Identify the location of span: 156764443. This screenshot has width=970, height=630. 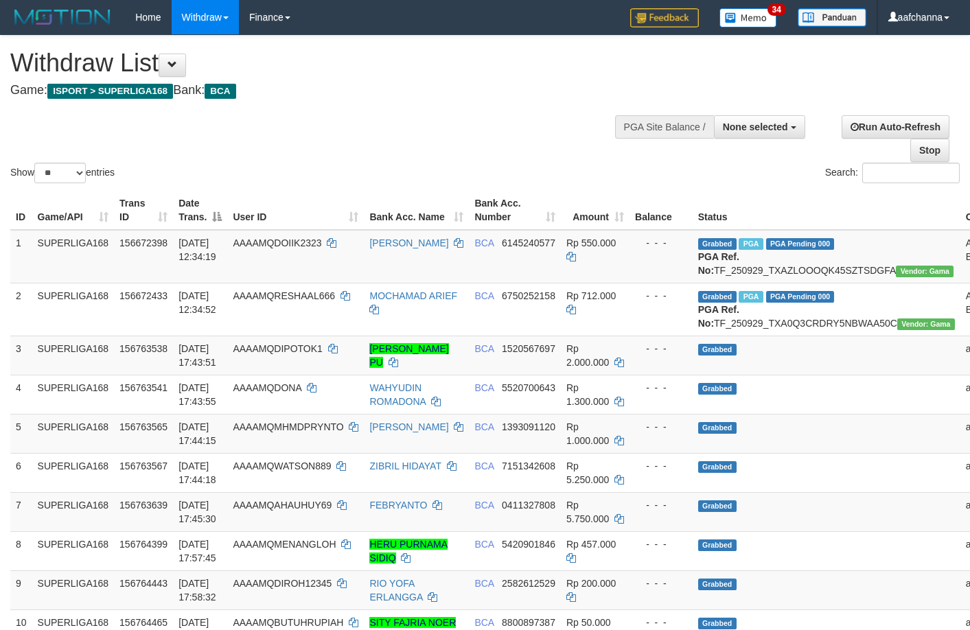
(143, 584).